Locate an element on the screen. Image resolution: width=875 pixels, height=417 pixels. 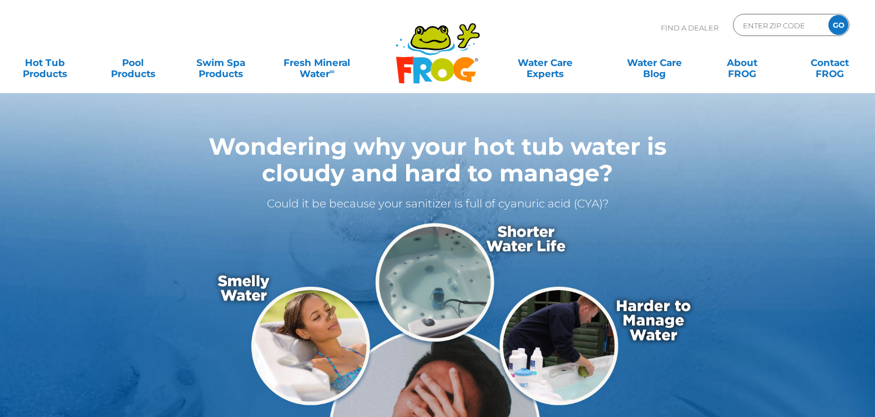
a: AboutFROG is located at coordinates (742, 63).